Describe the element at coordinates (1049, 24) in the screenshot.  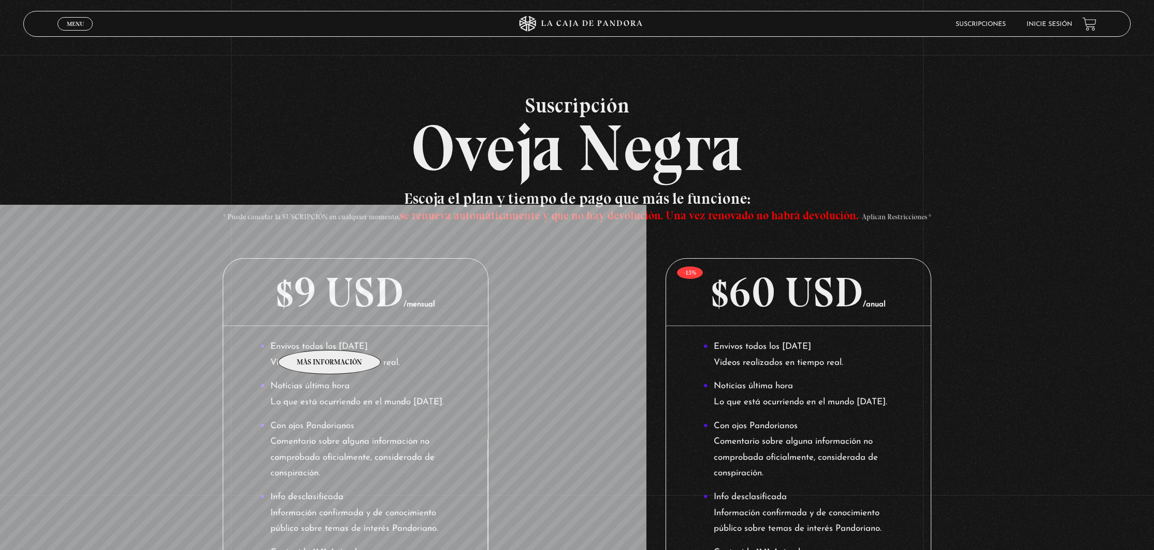
I see `a: Inicie sesión` at that location.